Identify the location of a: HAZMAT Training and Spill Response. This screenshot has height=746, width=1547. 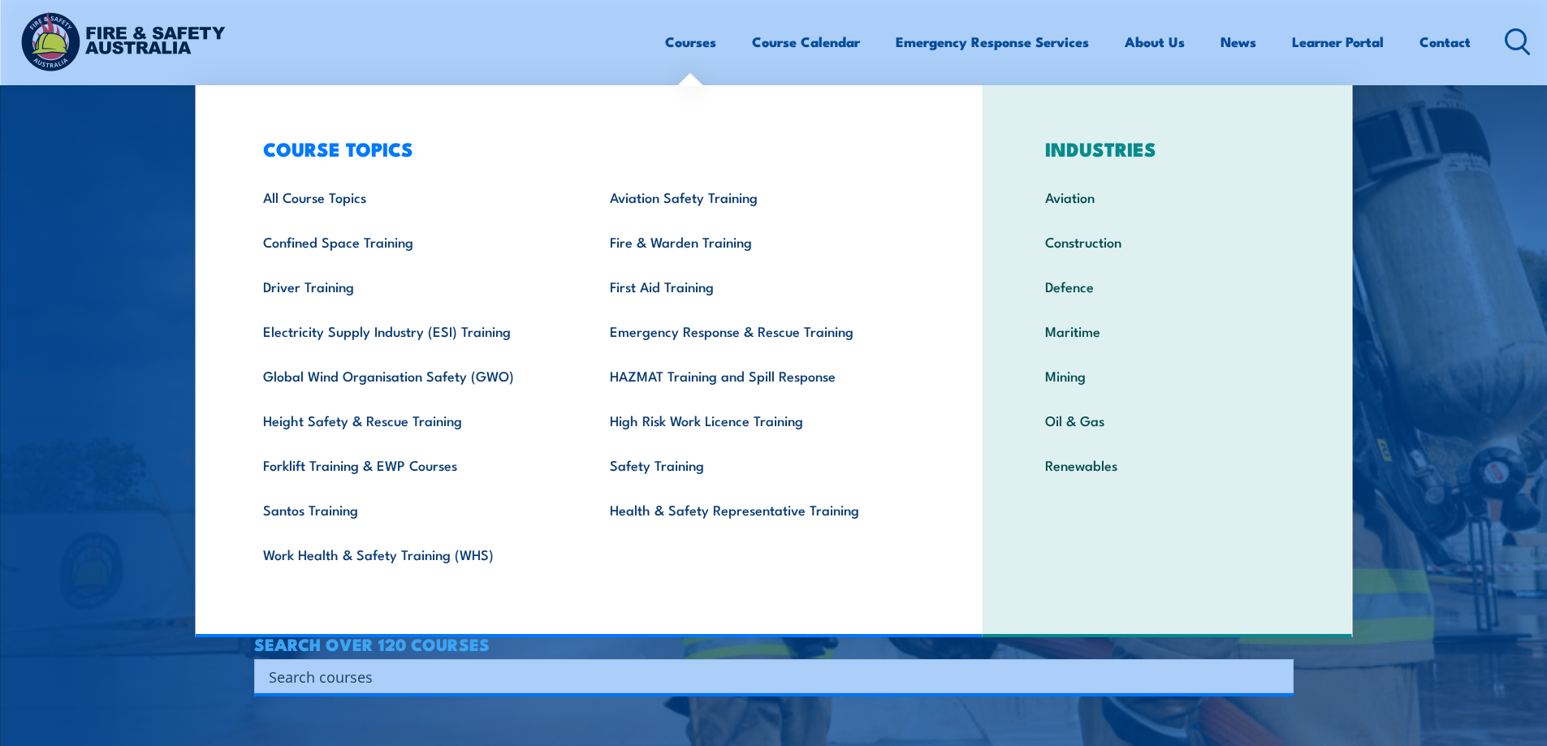
(757, 375).